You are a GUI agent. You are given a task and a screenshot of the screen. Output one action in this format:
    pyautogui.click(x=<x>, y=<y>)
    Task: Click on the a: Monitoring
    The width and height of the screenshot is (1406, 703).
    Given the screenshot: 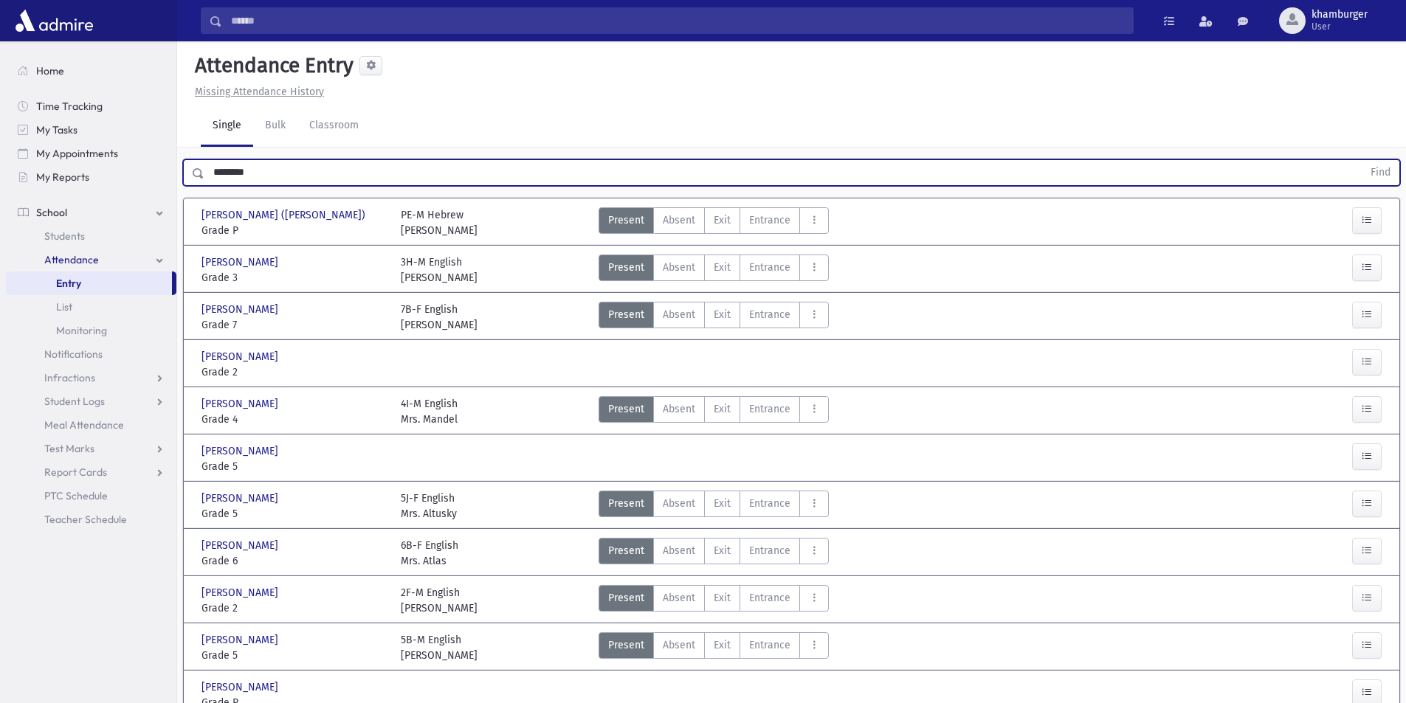 What is the action you would take?
    pyautogui.click(x=91, y=331)
    